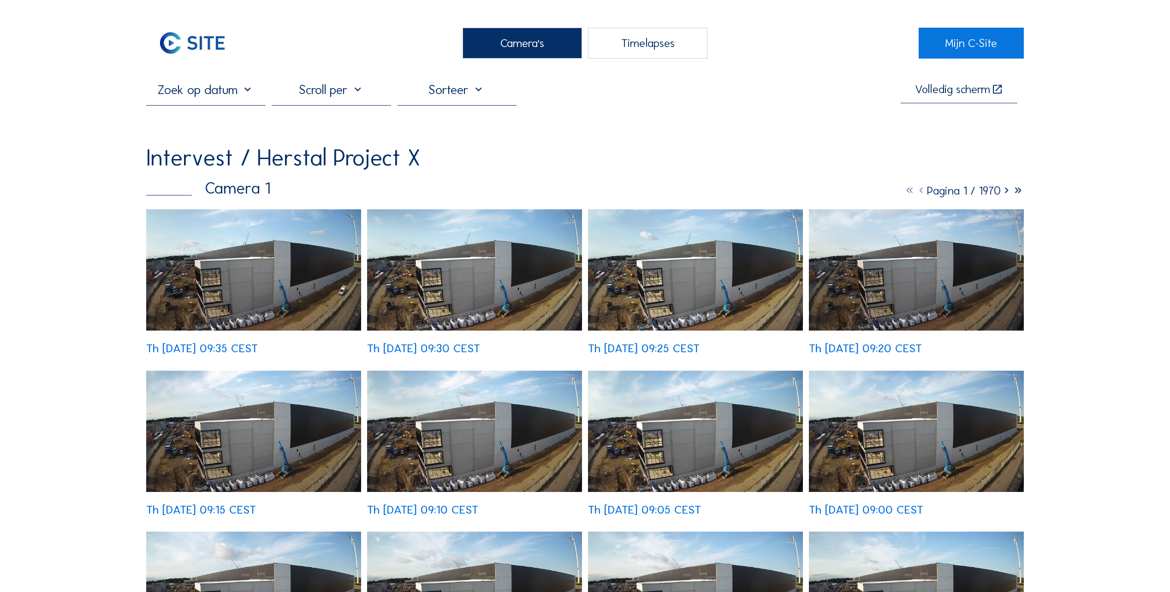 Image resolution: width=1170 pixels, height=592 pixels. I want to click on img: image_52983415, so click(254, 431).